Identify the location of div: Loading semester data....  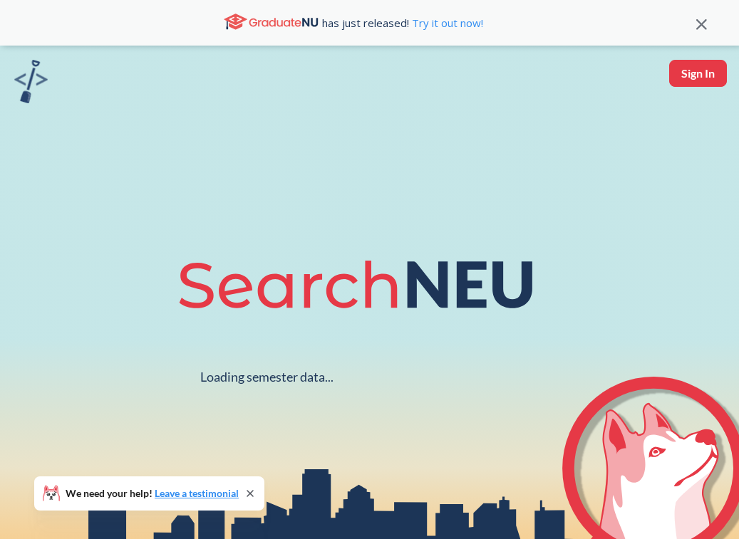
(266, 377).